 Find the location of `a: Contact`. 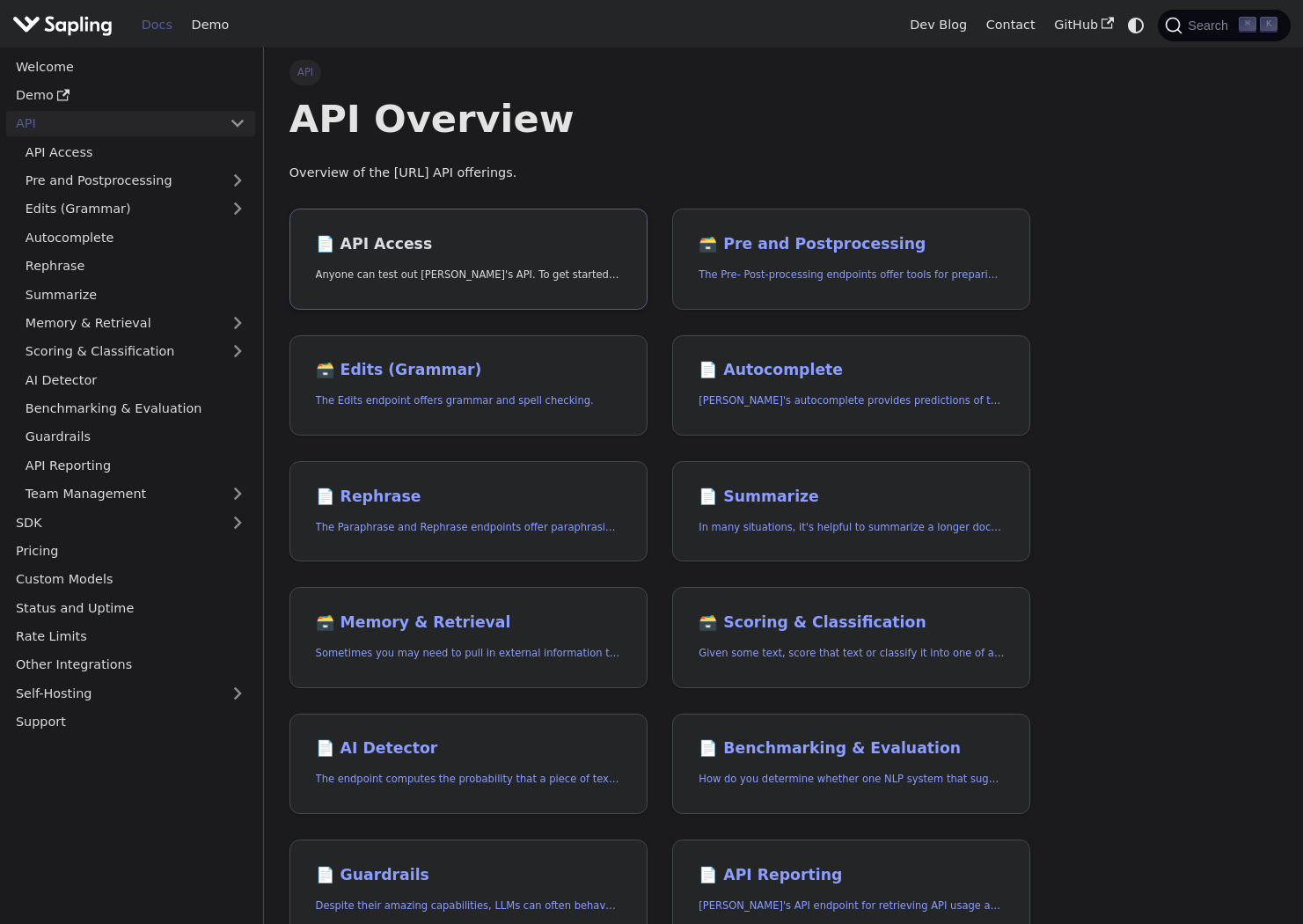

a: Contact is located at coordinates (1011, 25).